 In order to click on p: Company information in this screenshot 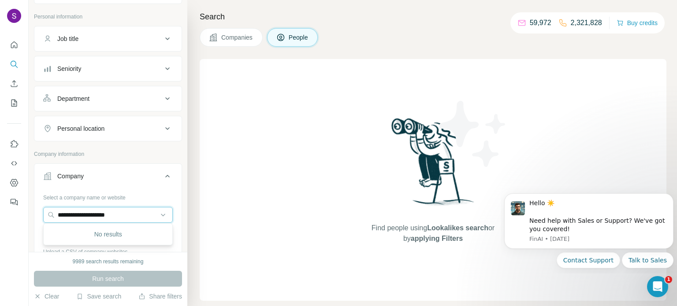, I will do `click(108, 154)`.